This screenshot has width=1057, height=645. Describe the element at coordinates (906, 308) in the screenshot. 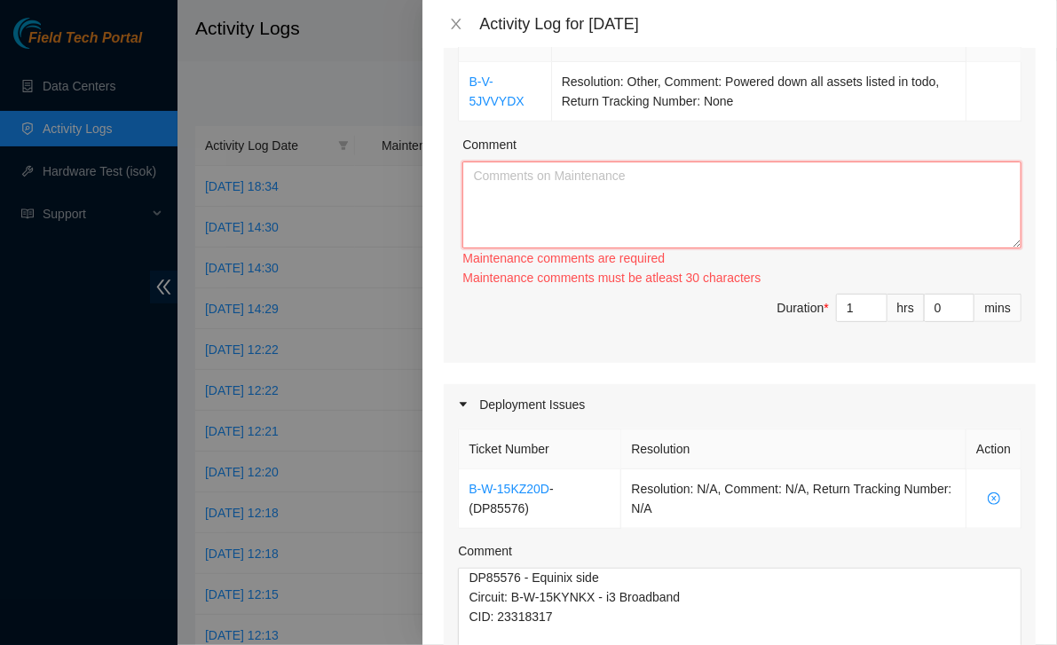

I see `div: hrs` at that location.